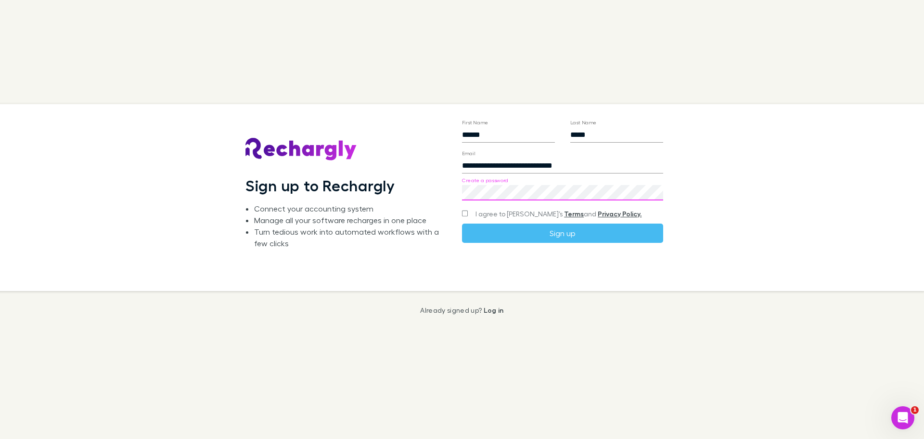  I want to click on button: Sign up, so click(563, 233).